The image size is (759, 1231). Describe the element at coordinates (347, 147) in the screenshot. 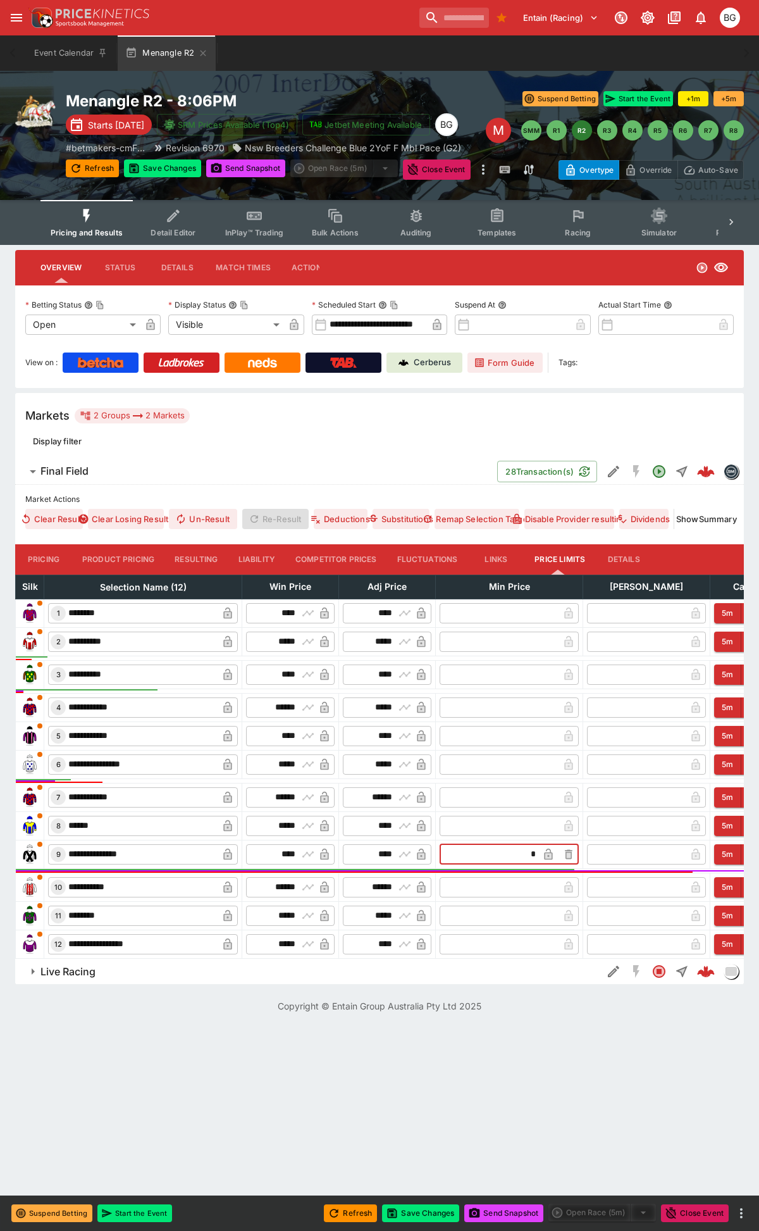

I see `div: Nsw Breeders Challenge Blue 2YoF F Mbl Pace (G2)` at that location.